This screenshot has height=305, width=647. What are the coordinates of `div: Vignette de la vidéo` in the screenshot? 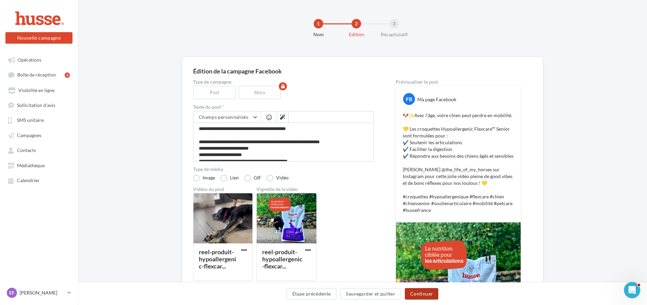 It's located at (287, 189).